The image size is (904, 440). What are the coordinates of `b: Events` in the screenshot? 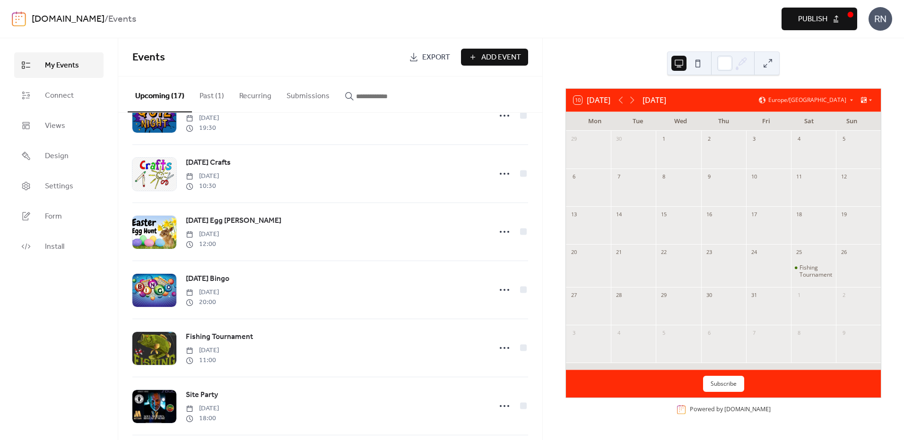 It's located at (122, 19).